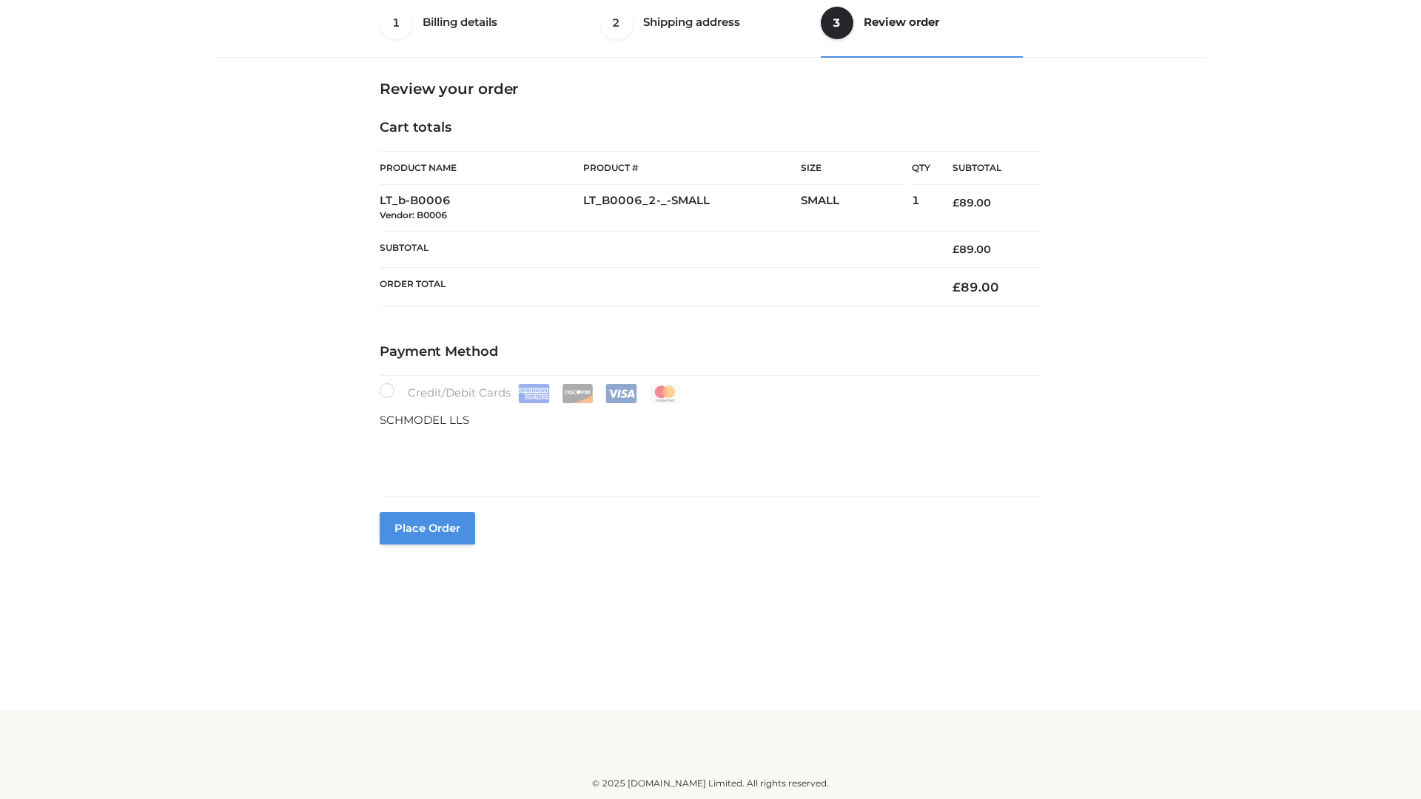 The image size is (1421, 799). What do you see at coordinates (534, 394) in the screenshot?
I see `img: Amex` at bounding box center [534, 394].